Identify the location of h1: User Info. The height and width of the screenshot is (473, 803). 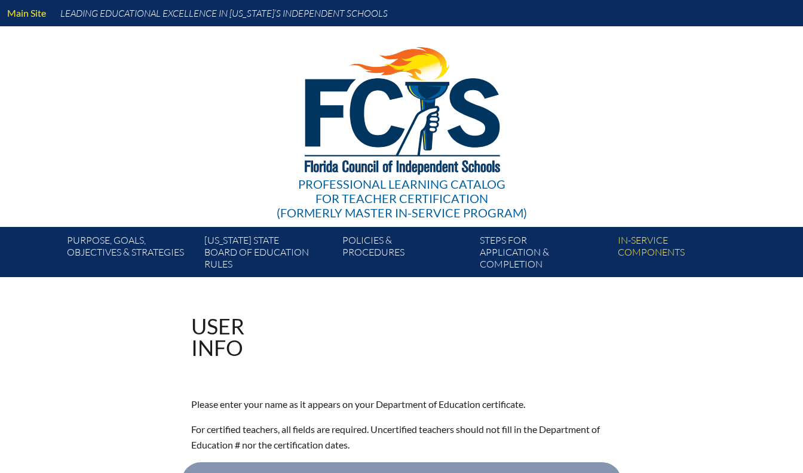
(217, 337).